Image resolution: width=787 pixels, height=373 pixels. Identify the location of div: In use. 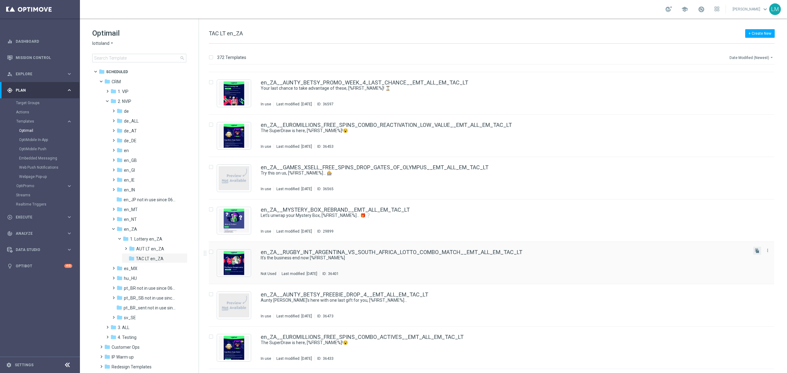
(266, 189).